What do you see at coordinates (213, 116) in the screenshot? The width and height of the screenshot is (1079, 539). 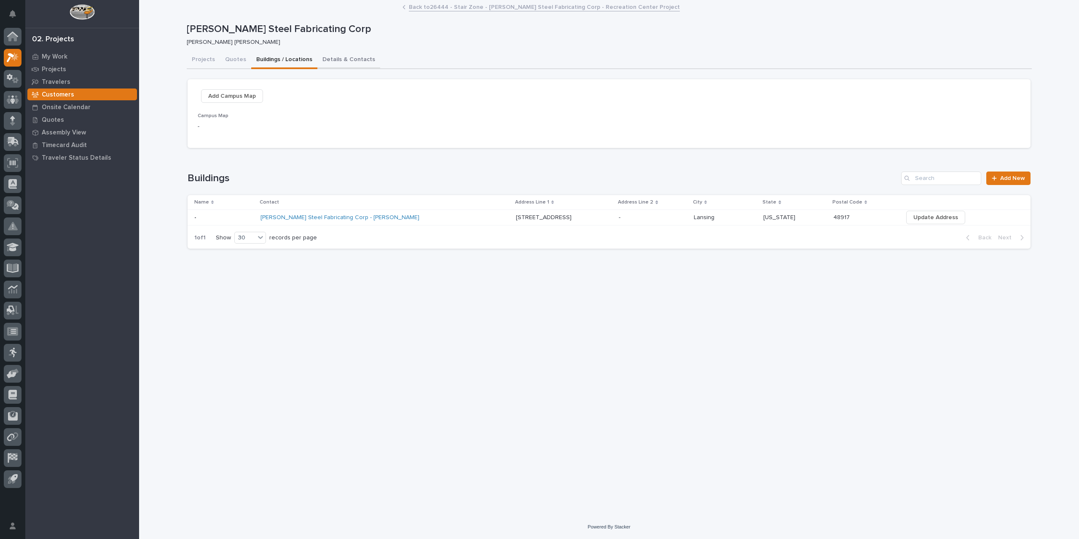 I see `span: Campus Map` at bounding box center [213, 116].